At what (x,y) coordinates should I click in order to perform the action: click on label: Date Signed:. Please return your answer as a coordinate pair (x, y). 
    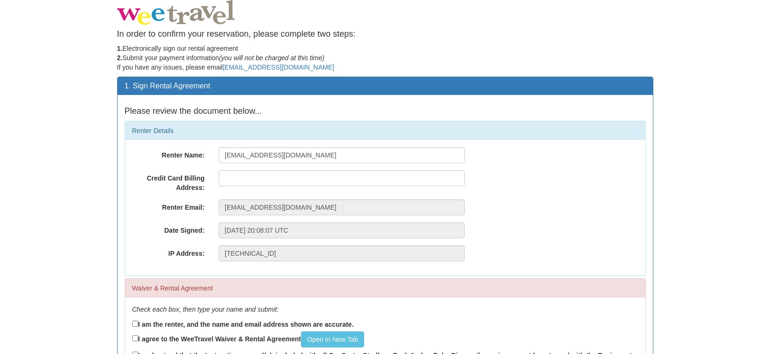
    Looking at the image, I should click on (168, 229).